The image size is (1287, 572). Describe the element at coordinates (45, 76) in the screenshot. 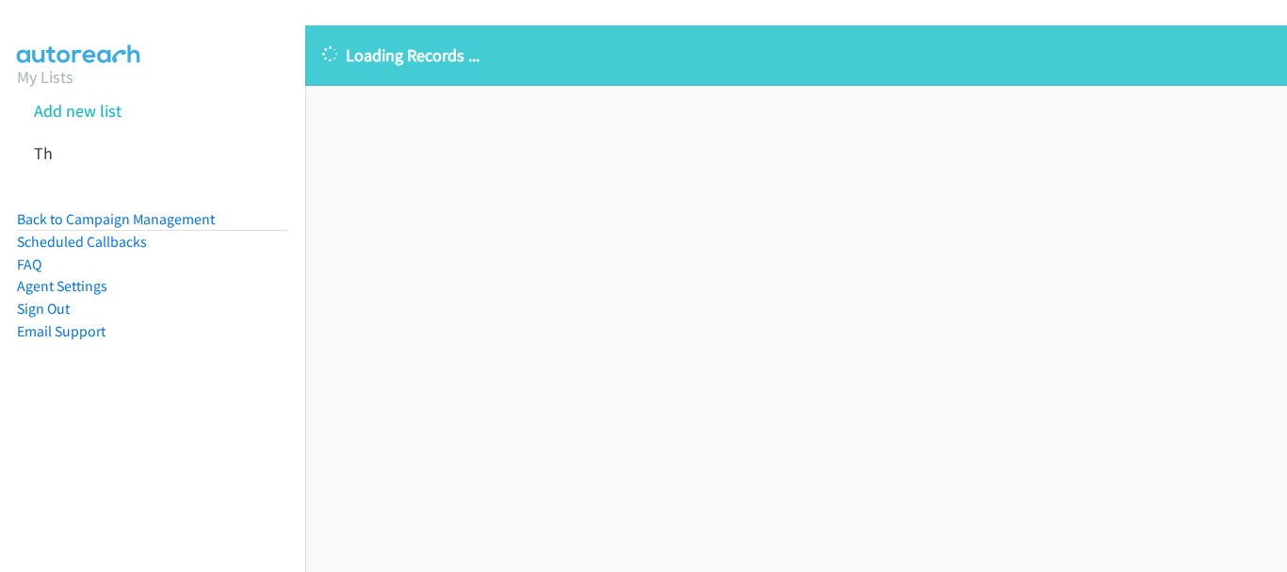

I see `a: My Lists` at that location.